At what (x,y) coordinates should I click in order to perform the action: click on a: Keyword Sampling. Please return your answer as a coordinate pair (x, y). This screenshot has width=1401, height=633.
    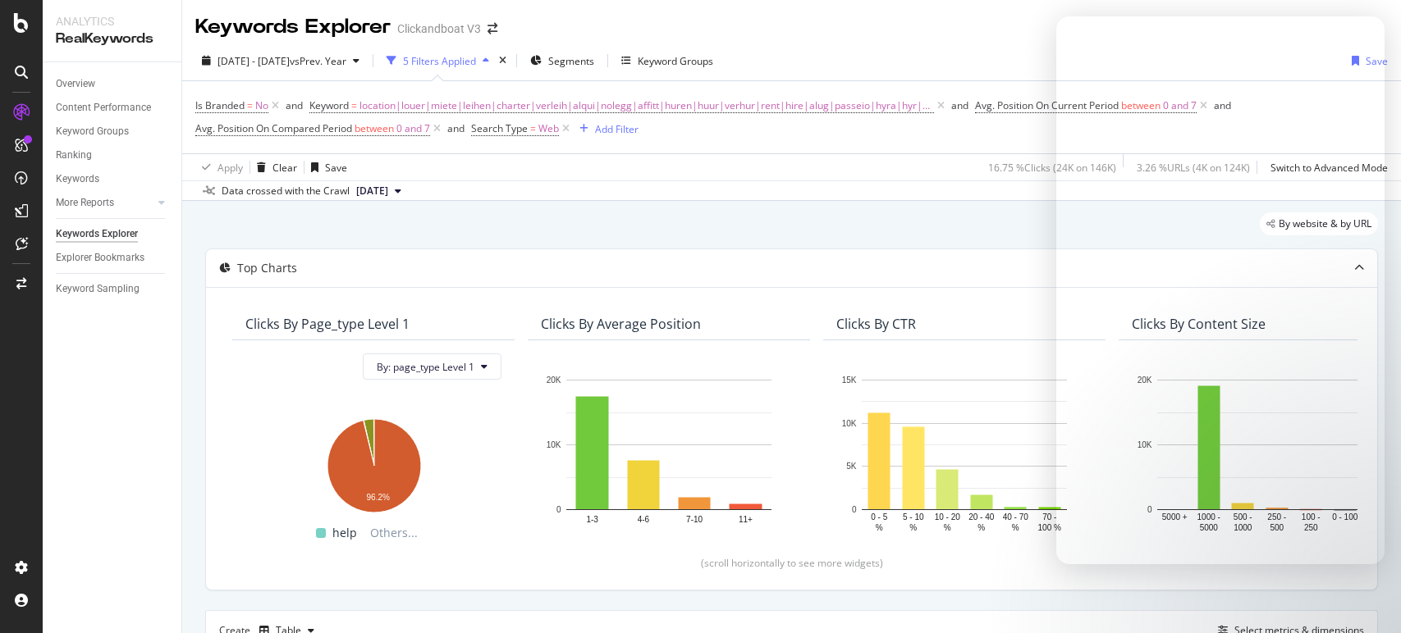
    Looking at the image, I should click on (112, 289).